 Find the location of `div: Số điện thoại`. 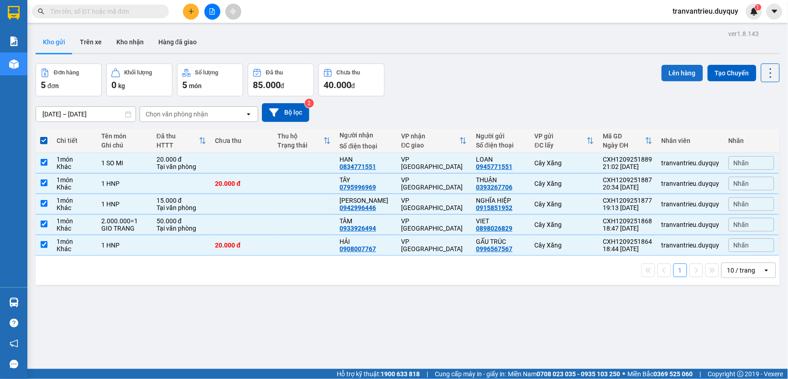

div: Số điện thoại is located at coordinates (501, 145).